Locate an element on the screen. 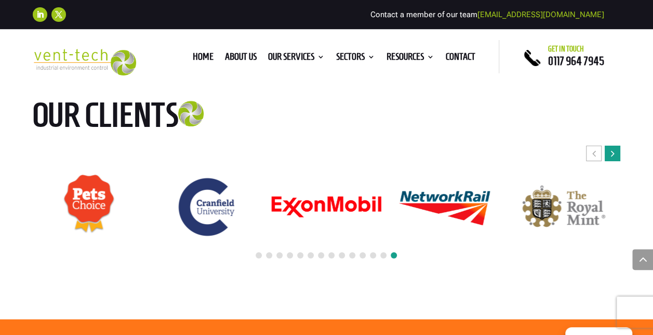 Image resolution: width=653 pixels, height=335 pixels. img: Cranfield University logo is located at coordinates (208, 207).